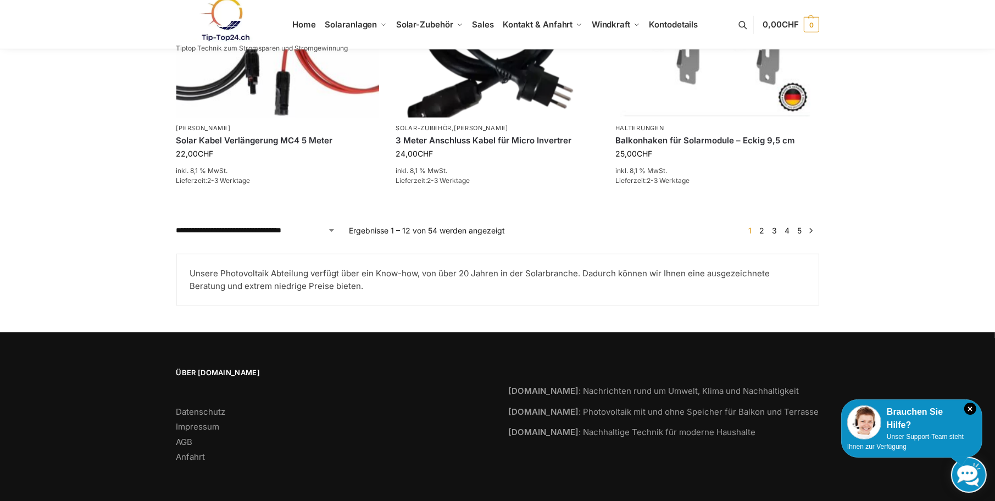 The image size is (995, 501). What do you see at coordinates (427, 230) in the screenshot?
I see `p: Ergebnisse 1 – 12 von 54 werden angezeigt` at bounding box center [427, 230].